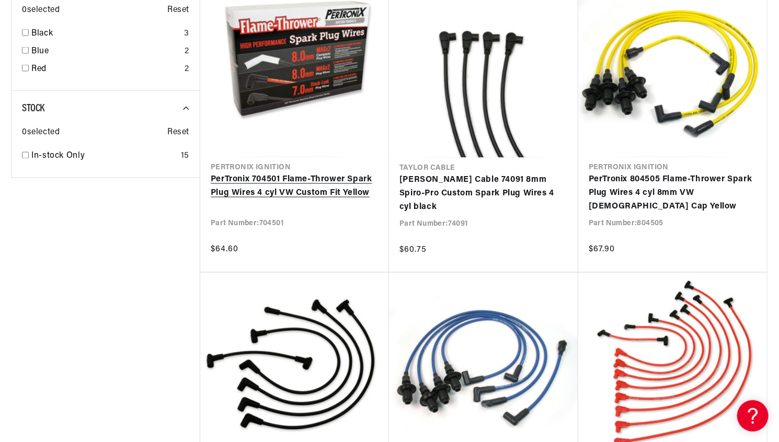 The height and width of the screenshot is (442, 779). What do you see at coordinates (187, 34) in the screenshot?
I see `div: 3` at bounding box center [187, 34].